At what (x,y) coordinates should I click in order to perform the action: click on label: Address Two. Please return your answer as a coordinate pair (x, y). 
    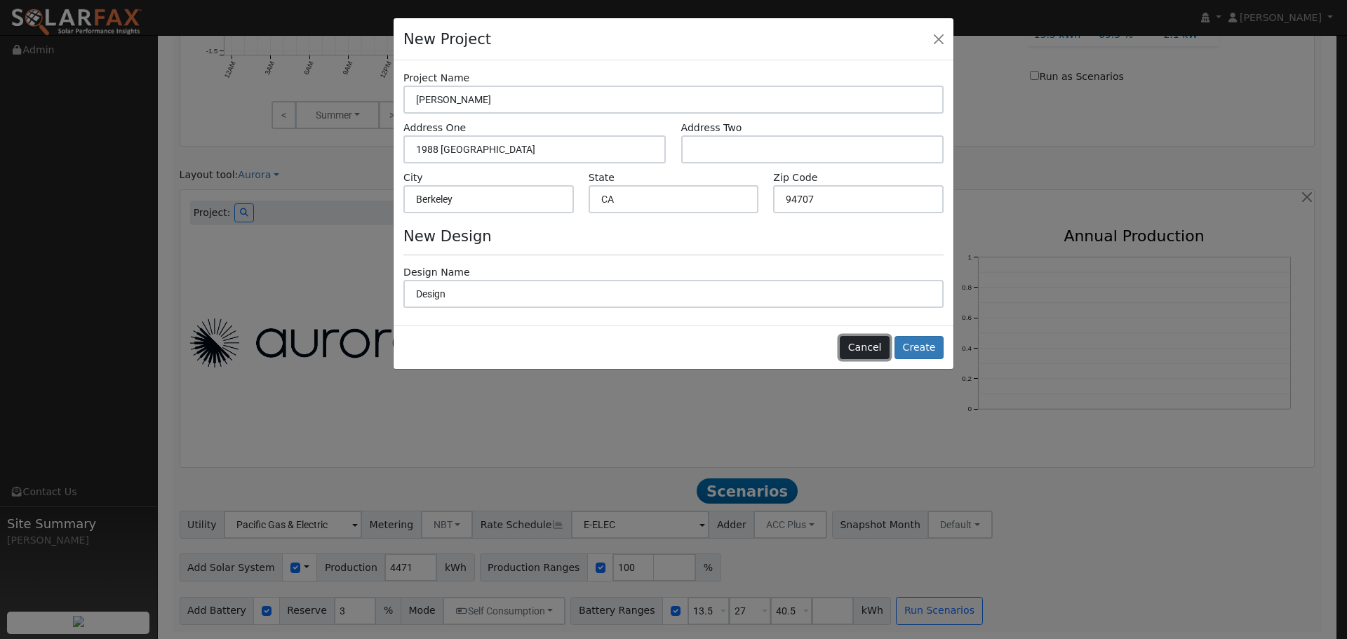
    Looking at the image, I should click on (711, 128).